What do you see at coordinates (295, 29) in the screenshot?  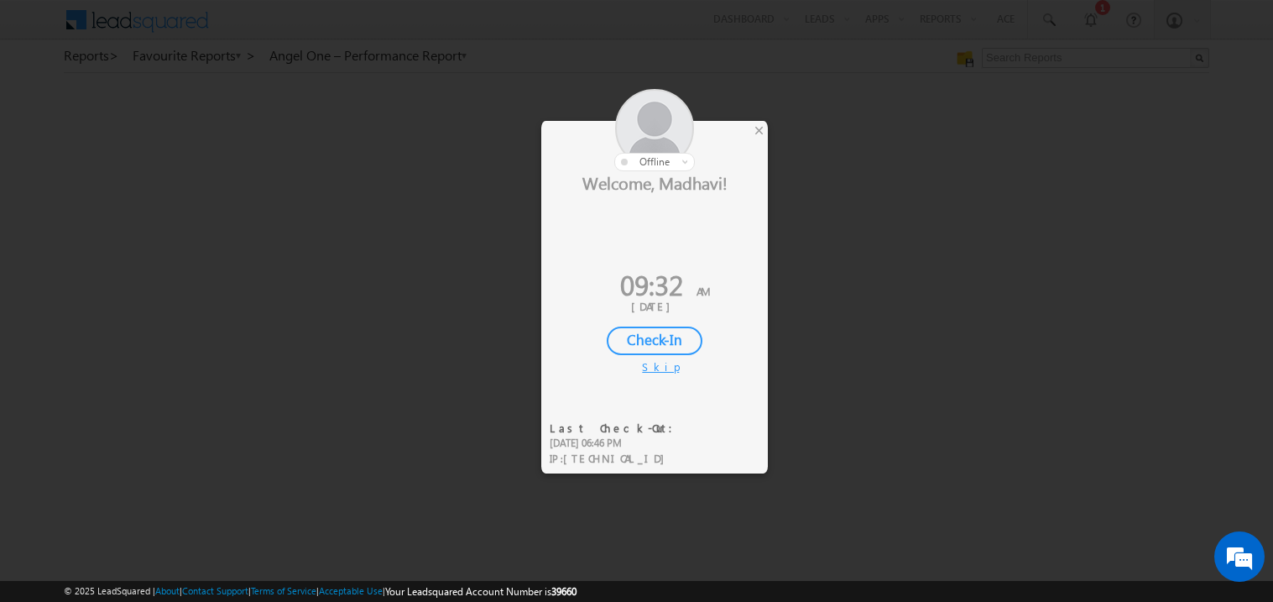 I see `div: Minimize live chat window` at bounding box center [295, 29].